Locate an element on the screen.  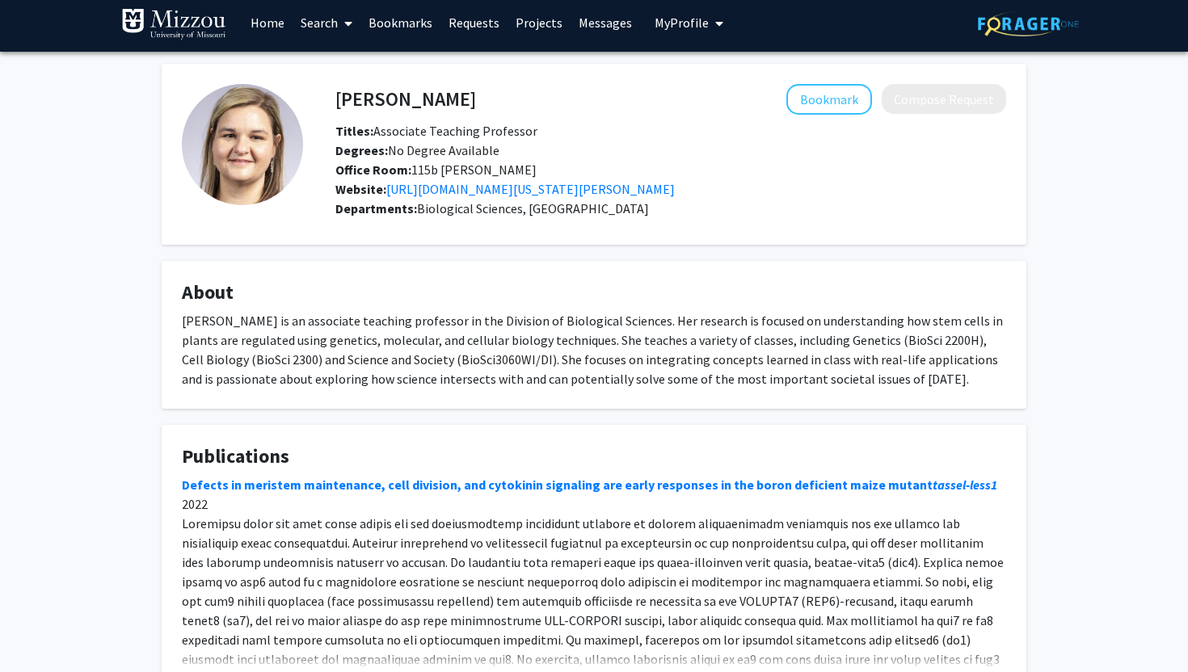
img: University of Missouri Logo is located at coordinates (174, 24).